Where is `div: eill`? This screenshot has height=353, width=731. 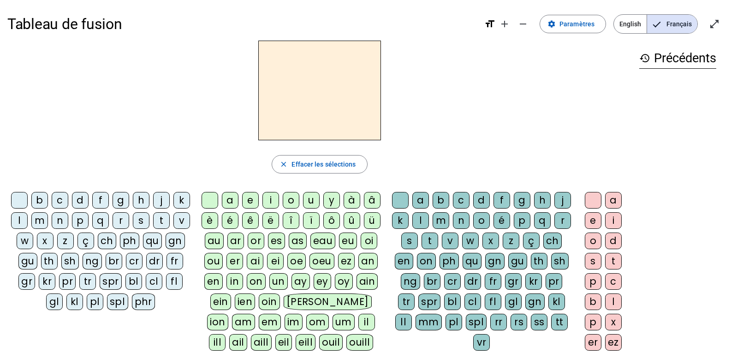
div: eill is located at coordinates (305, 342).